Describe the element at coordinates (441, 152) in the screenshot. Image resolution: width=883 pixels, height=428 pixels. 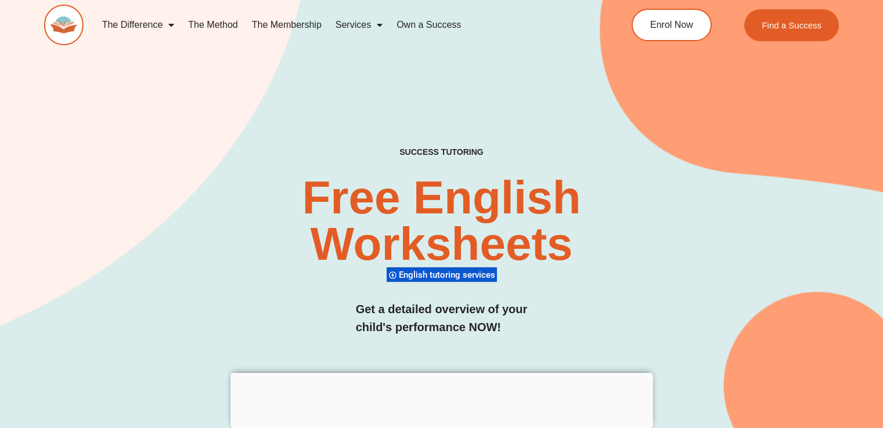
I see `h4: SUCCESS TUTORING​` at that location.